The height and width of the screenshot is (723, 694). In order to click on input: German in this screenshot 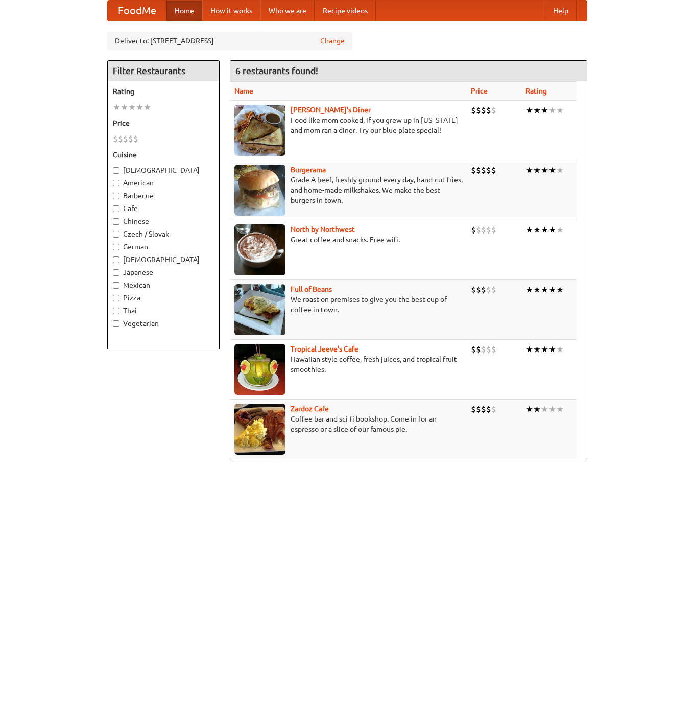, I will do `click(116, 247)`.